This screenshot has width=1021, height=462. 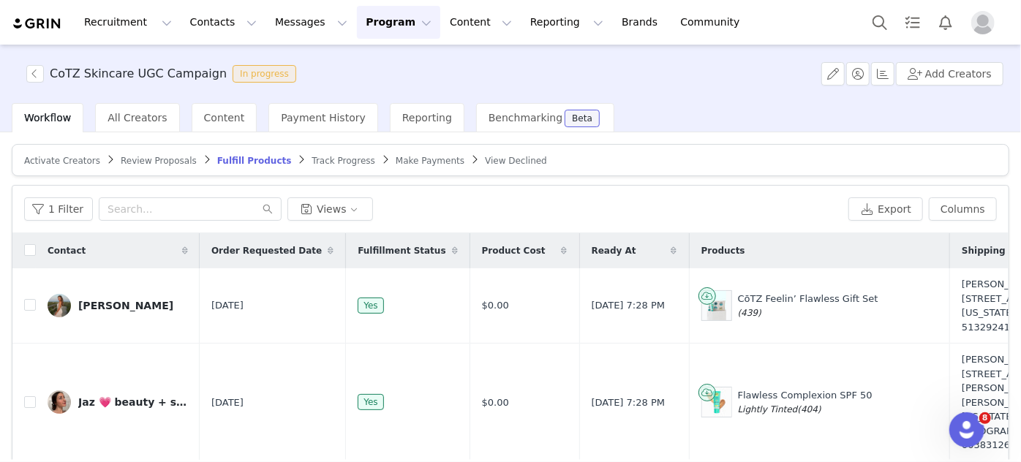 I want to click on h3: CoTZ Skincare UGC Campaign, so click(x=138, y=74).